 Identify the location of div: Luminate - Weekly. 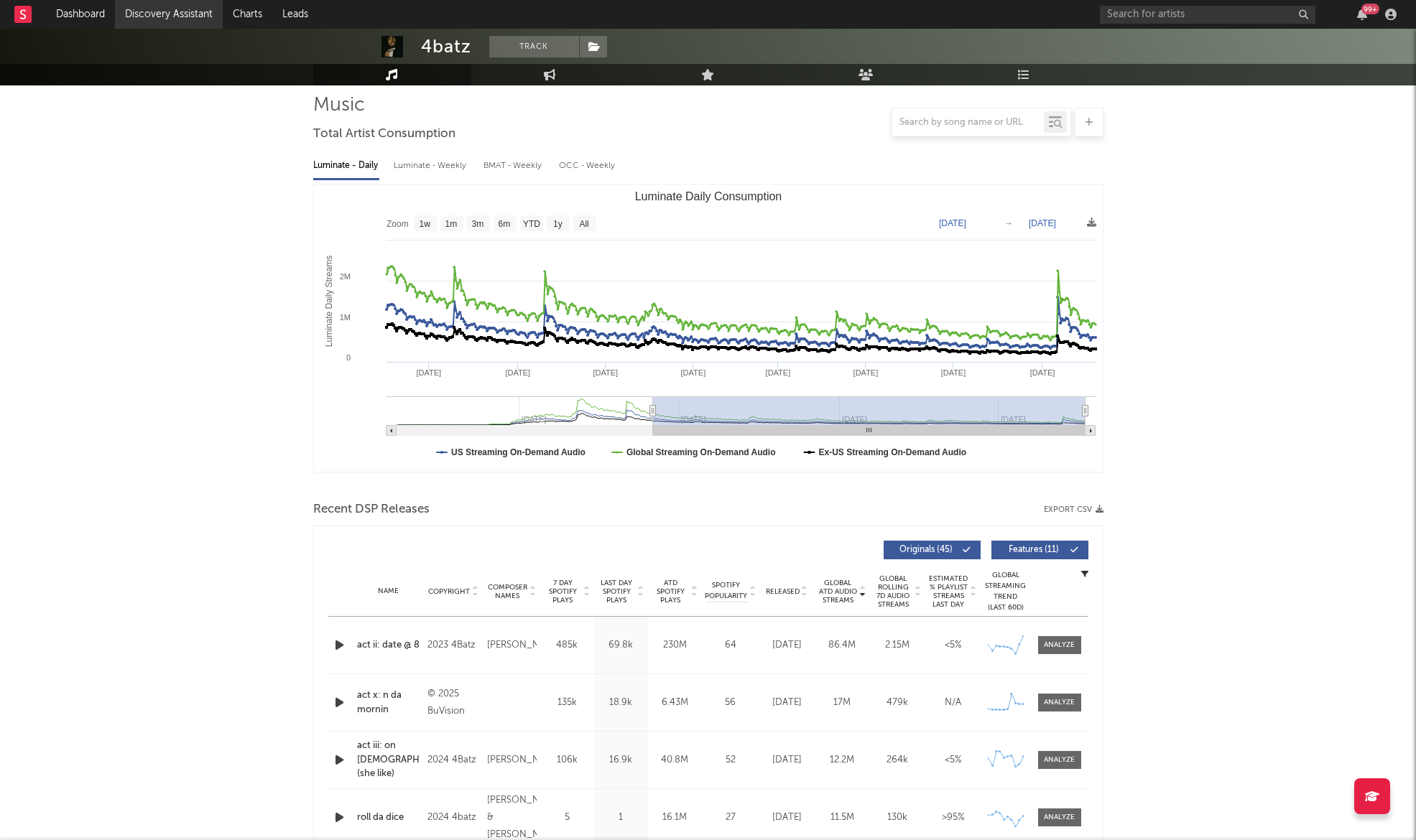
(431, 166).